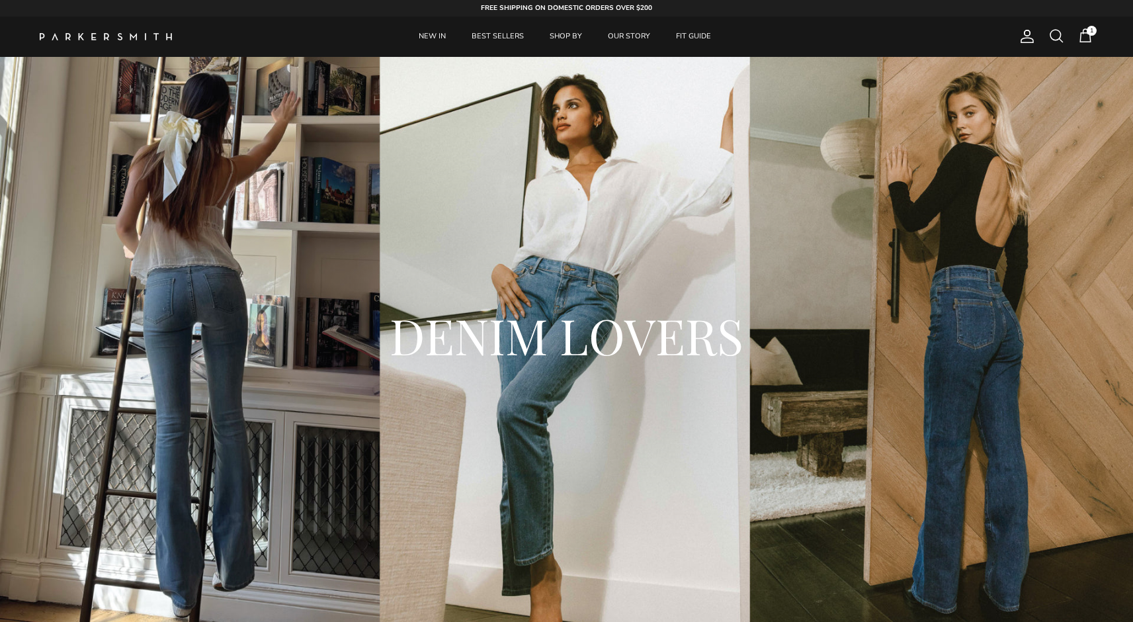 The height and width of the screenshot is (622, 1133). Describe the element at coordinates (1085, 36) in the screenshot. I see `a: 1` at that location.